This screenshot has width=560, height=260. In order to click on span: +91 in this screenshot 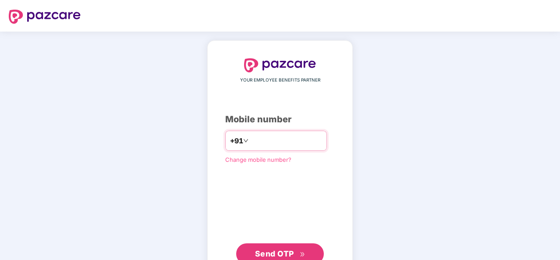, I will do `click(237, 141)`.